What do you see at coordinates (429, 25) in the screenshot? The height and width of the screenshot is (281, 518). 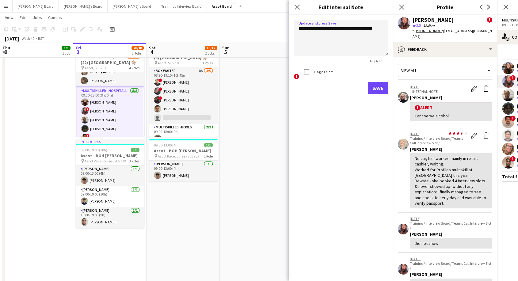 I see `span: 19.8km` at bounding box center [429, 25].